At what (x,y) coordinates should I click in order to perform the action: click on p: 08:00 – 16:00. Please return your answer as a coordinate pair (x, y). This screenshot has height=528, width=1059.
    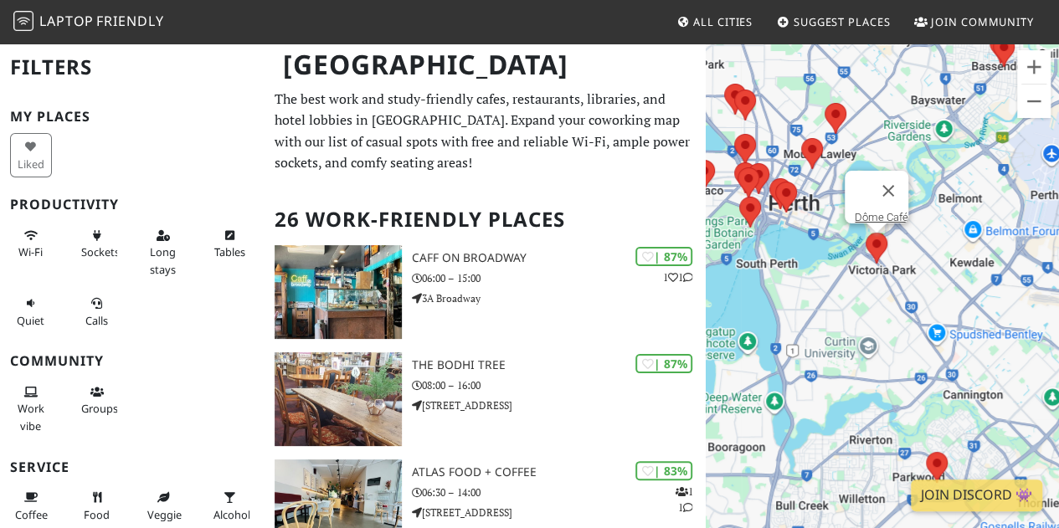
    Looking at the image, I should click on (558, 385).